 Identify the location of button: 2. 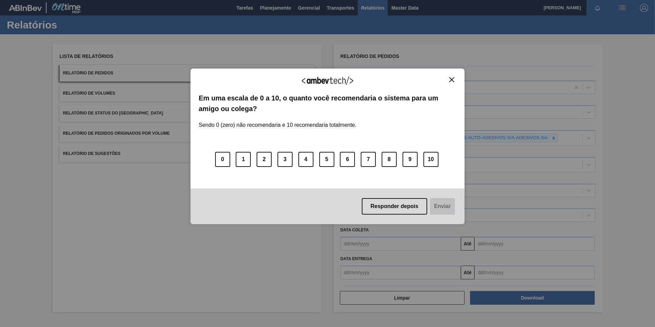
(264, 159).